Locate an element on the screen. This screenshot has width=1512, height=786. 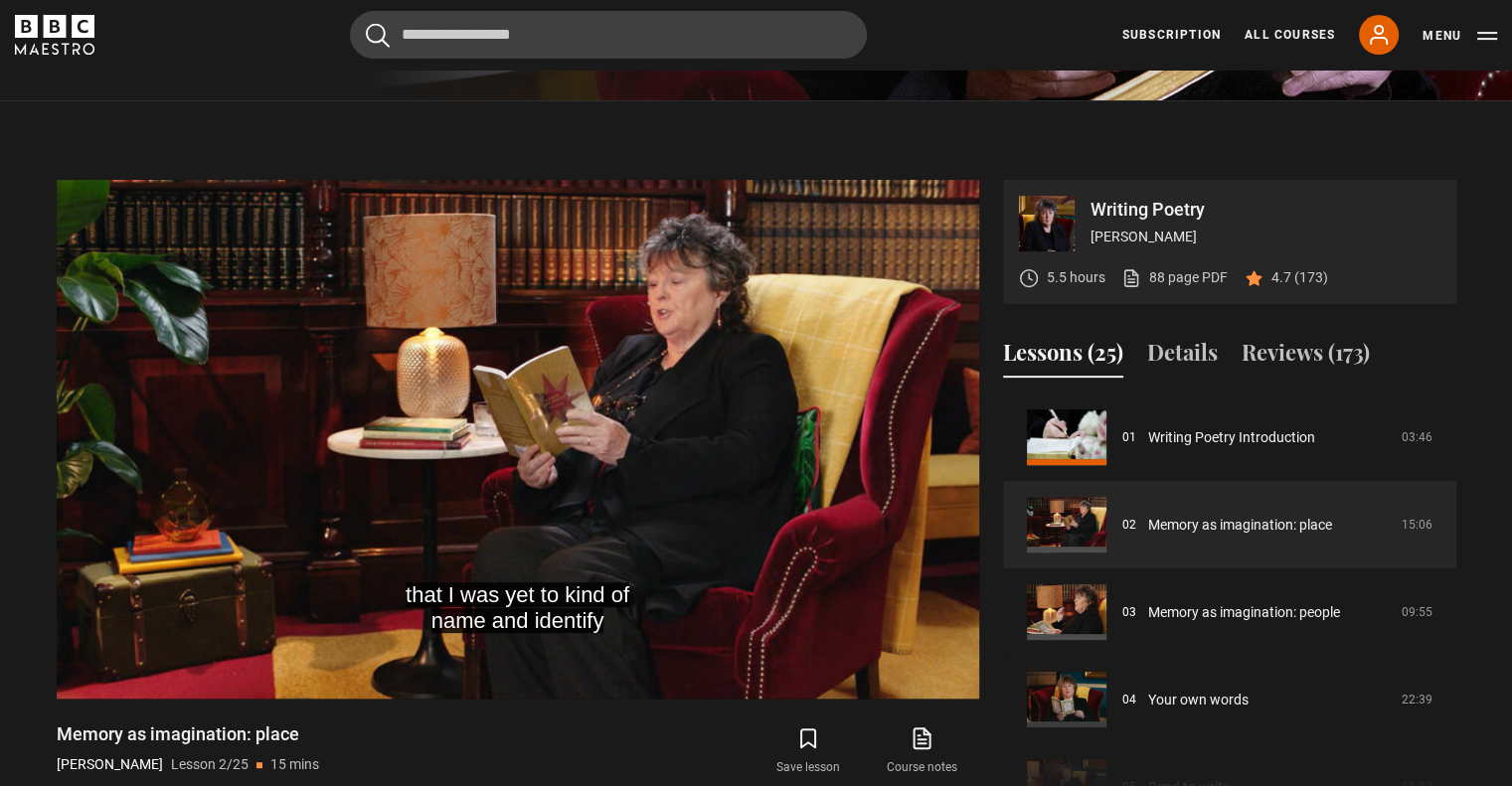
a: Course notes is located at coordinates (921, 751).